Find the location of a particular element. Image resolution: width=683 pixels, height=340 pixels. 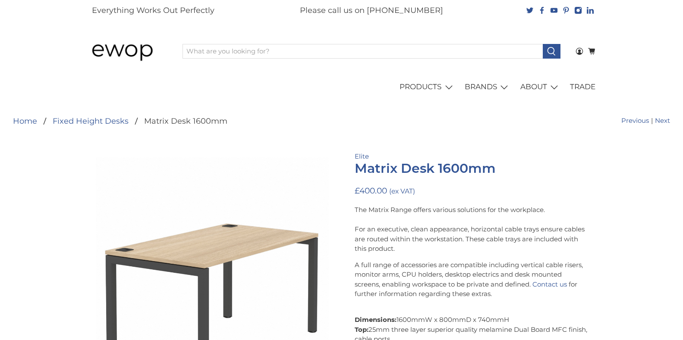

strong: Top: is located at coordinates (361, 329).